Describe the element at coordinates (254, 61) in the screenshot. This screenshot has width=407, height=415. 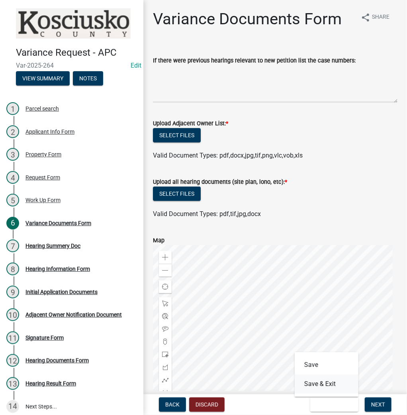
I see `label: If there were previous hearings relevant to new petition list the case numbers:` at that location.